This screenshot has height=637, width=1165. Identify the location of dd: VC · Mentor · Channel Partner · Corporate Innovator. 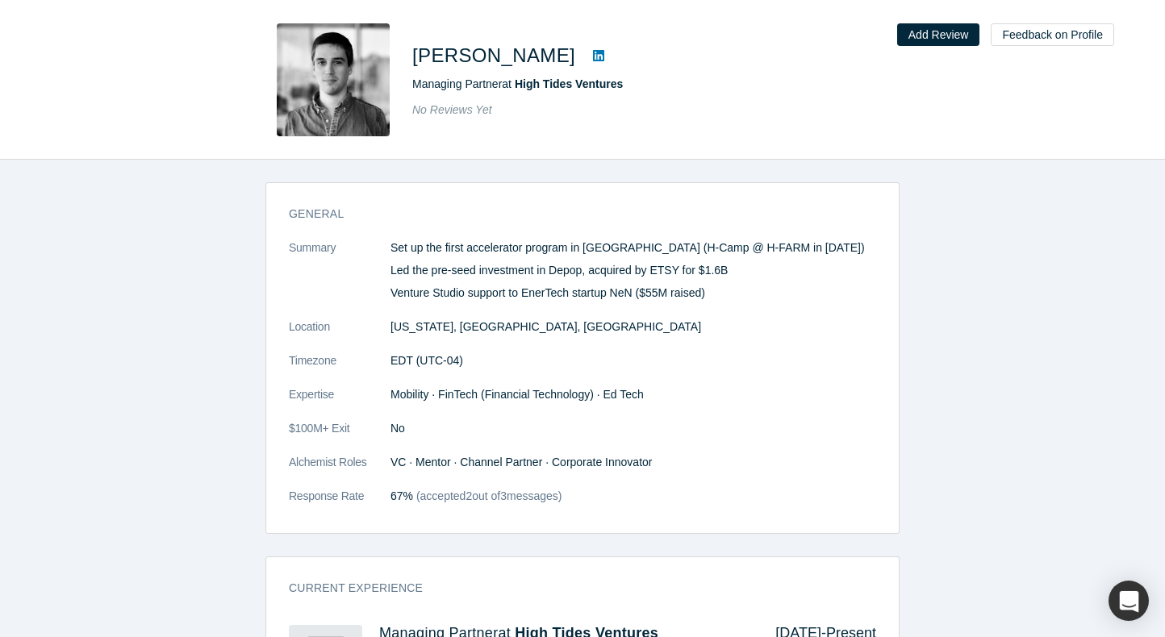
(633, 462).